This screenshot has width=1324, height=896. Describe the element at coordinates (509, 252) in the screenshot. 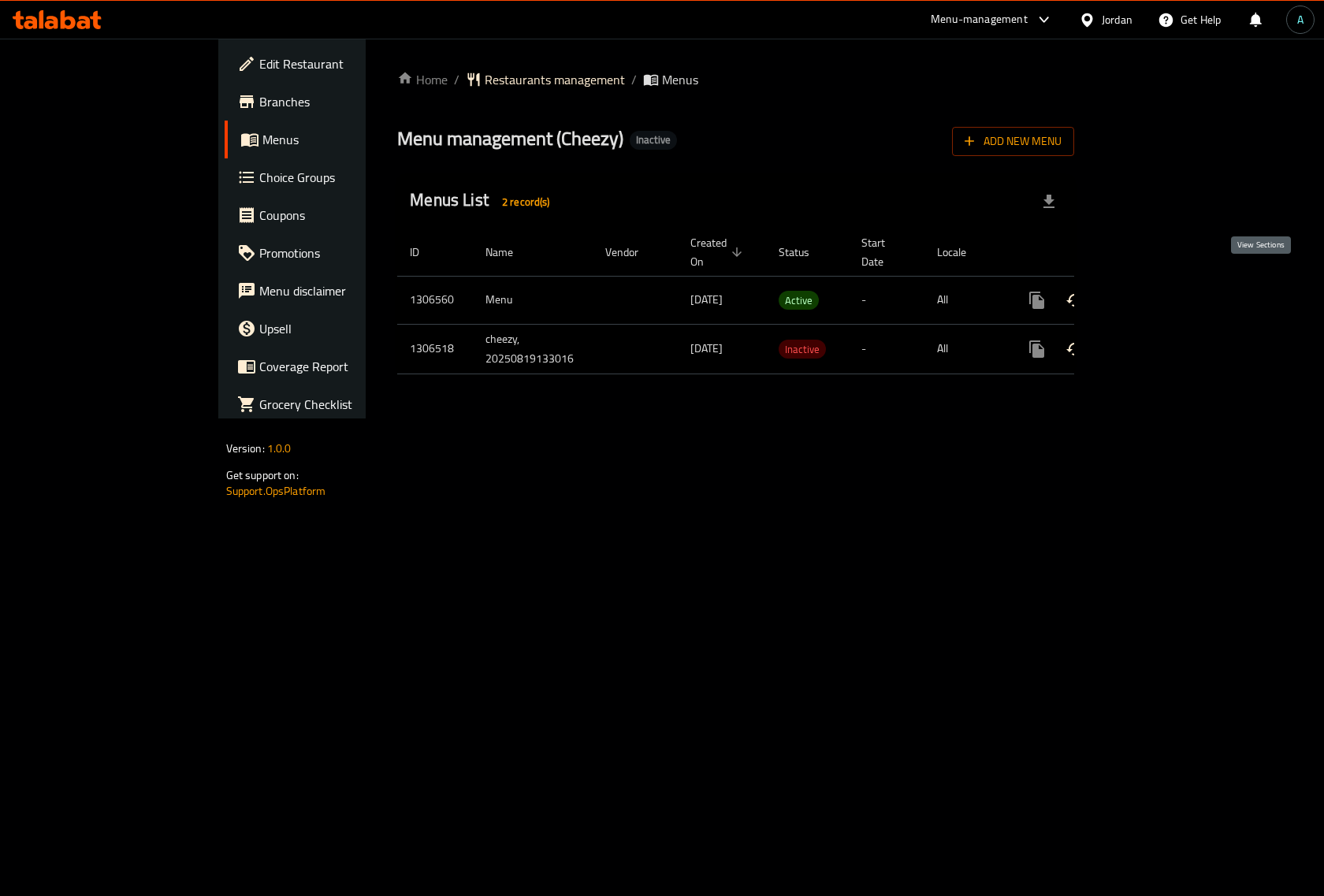

I see `span: Name` at that location.